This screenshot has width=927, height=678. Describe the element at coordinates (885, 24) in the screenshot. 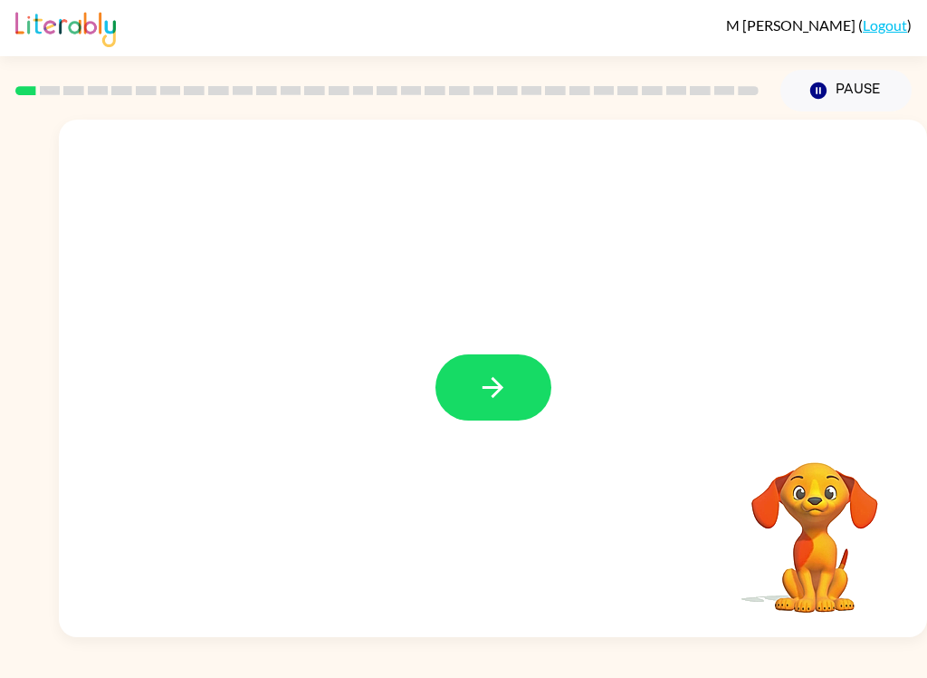

I see `a: Logout` at that location.